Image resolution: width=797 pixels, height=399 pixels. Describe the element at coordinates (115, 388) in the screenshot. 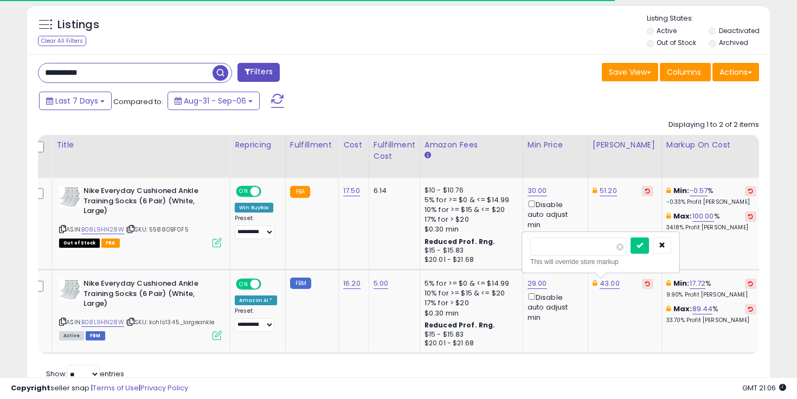

I see `a: Terms of Use` at that location.